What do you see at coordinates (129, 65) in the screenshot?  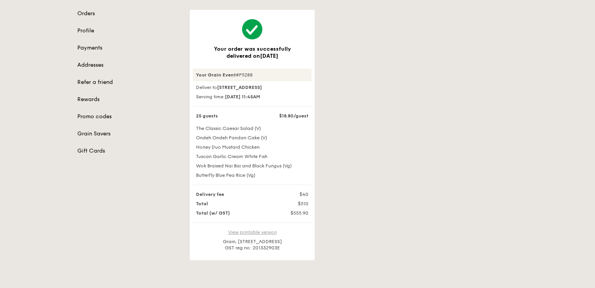 I see `a: Addresses` at bounding box center [129, 65].